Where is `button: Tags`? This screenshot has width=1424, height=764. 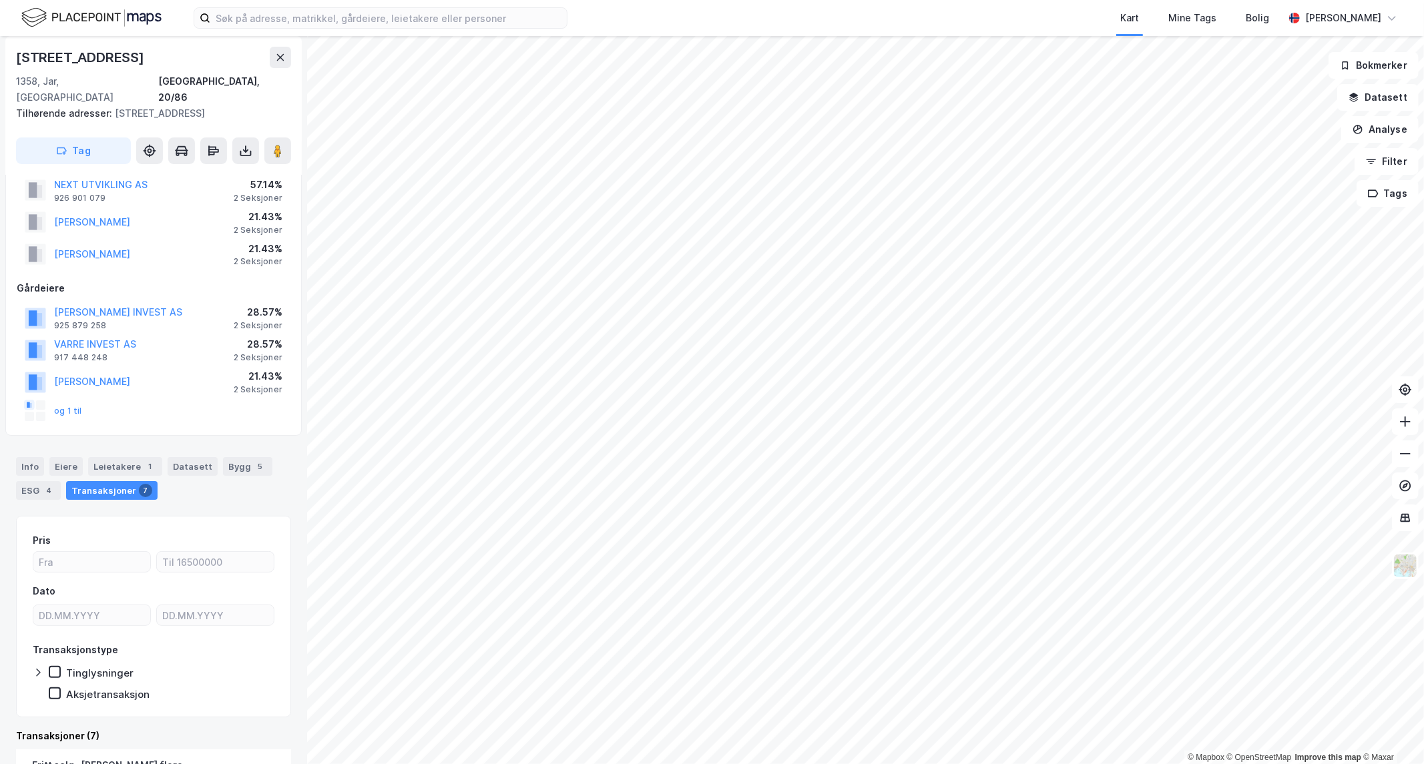 button: Tags is located at coordinates (1387, 194).